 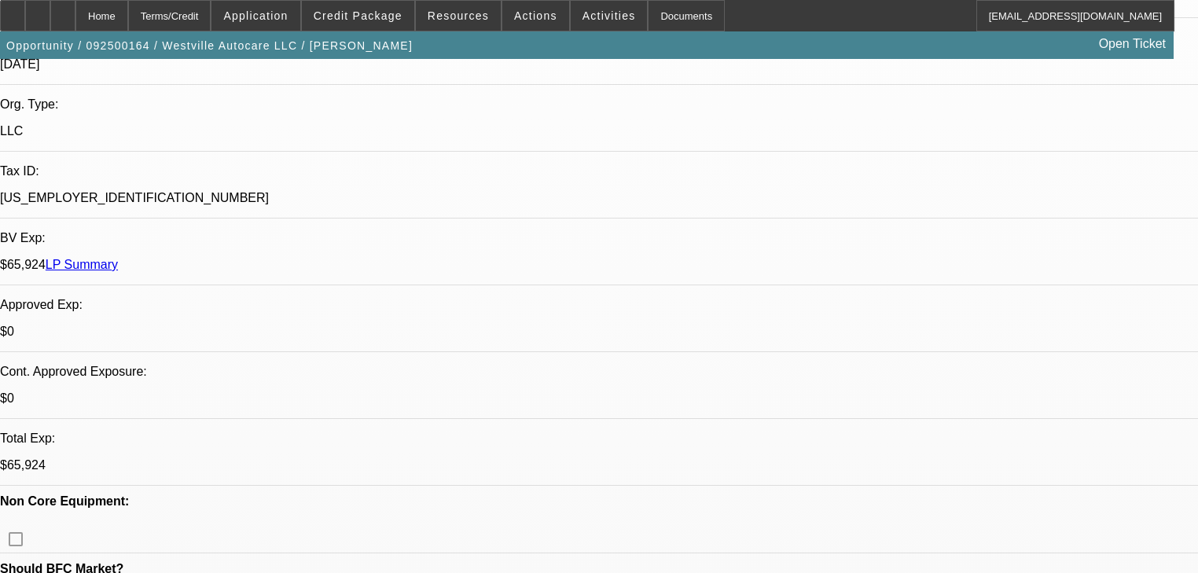 I want to click on span: Application, so click(x=256, y=16).